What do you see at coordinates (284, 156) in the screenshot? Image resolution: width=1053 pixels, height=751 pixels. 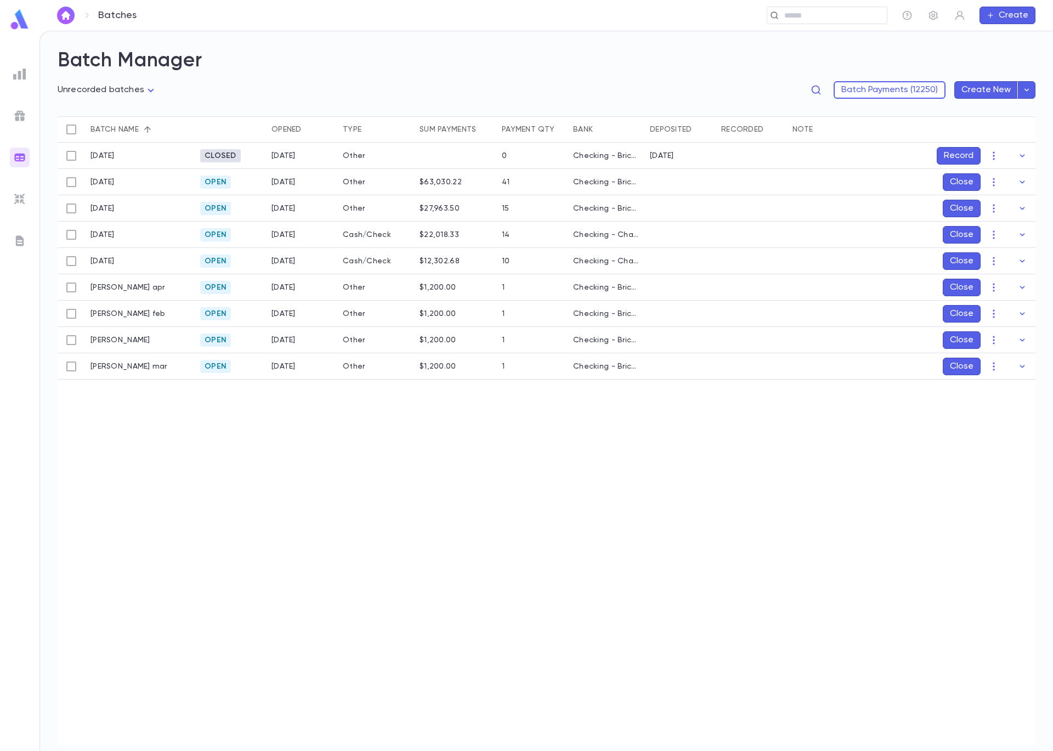 I see `div: 3/20/2025` at bounding box center [284, 156].